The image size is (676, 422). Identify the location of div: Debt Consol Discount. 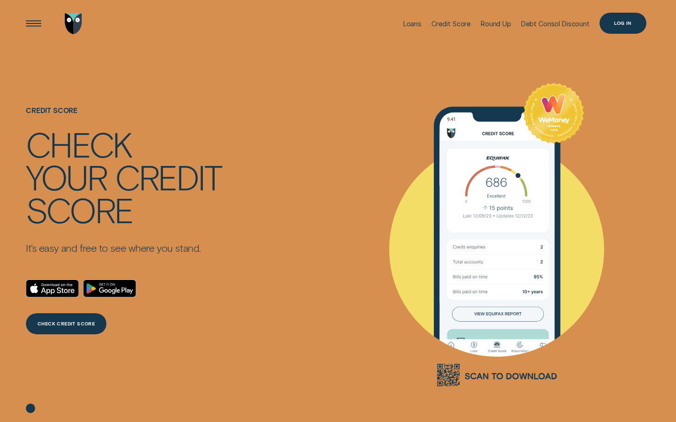
(555, 23).